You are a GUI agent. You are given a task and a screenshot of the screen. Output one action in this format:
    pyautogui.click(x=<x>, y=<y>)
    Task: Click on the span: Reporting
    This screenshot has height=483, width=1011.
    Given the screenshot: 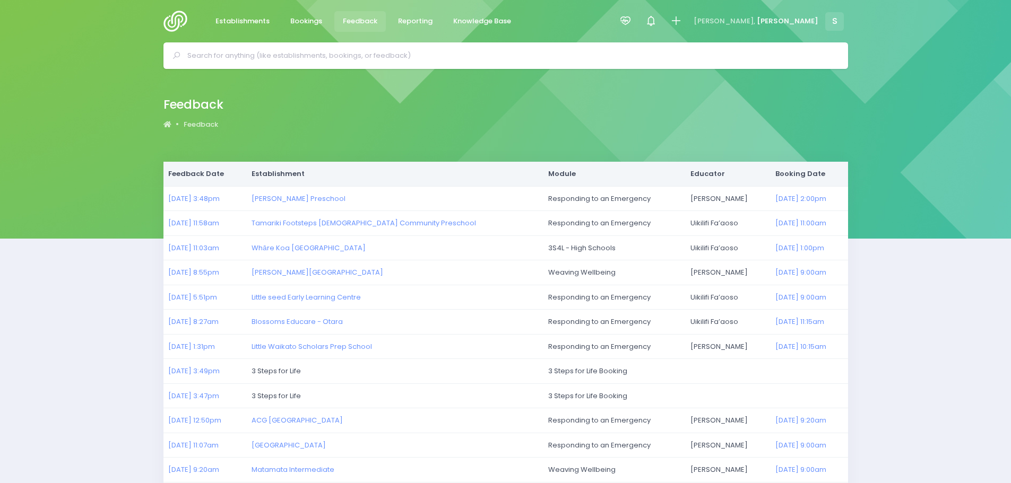 What is the action you would take?
    pyautogui.click(x=415, y=21)
    